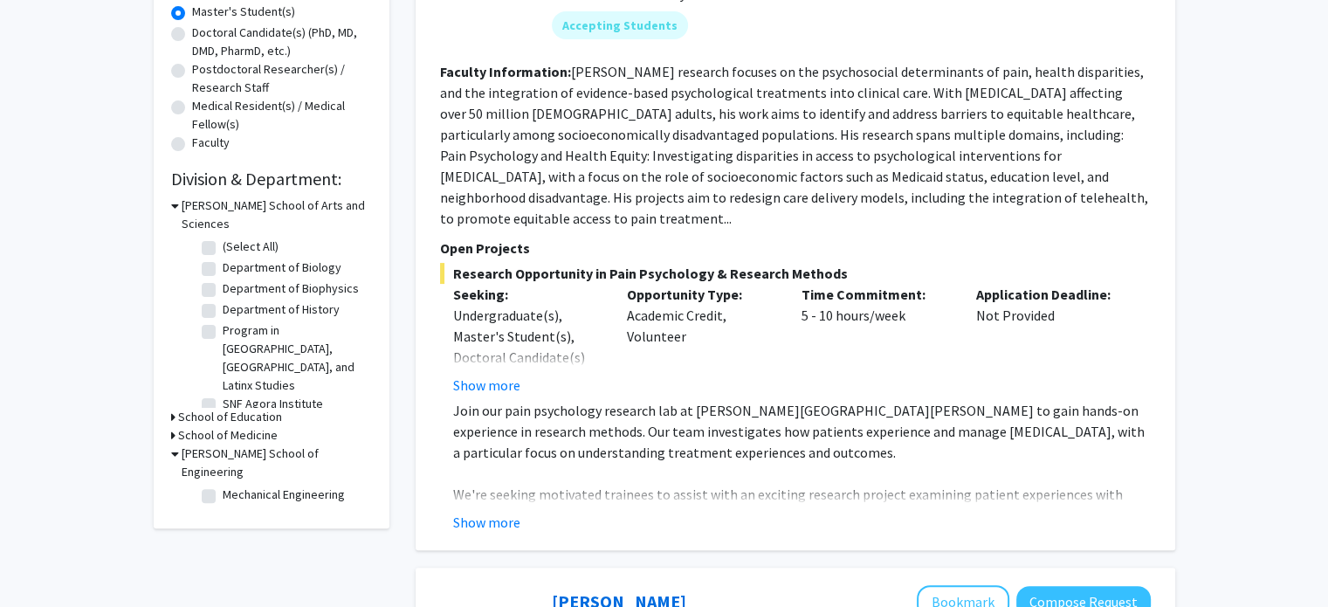  Describe the element at coordinates (875, 340) in the screenshot. I see `div: 5 - 10 hours/week` at that location.